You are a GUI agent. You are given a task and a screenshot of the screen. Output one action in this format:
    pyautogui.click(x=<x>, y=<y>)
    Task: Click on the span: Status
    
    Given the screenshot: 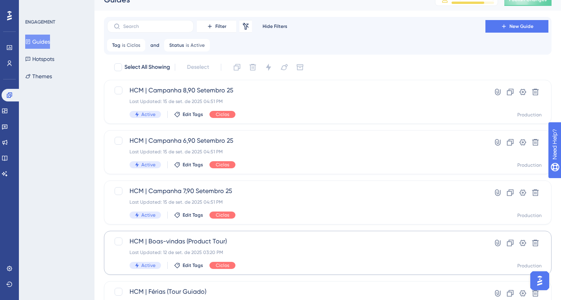 What is the action you would take?
    pyautogui.click(x=177, y=45)
    